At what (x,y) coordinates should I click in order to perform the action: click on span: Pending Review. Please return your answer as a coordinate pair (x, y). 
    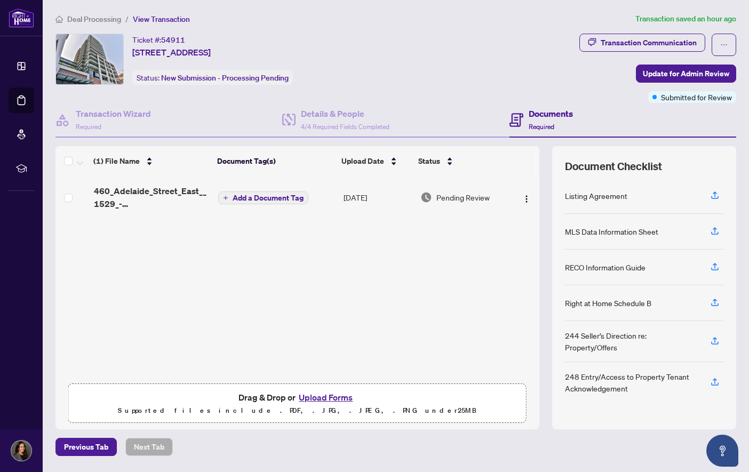
    Looking at the image, I should click on (463, 197).